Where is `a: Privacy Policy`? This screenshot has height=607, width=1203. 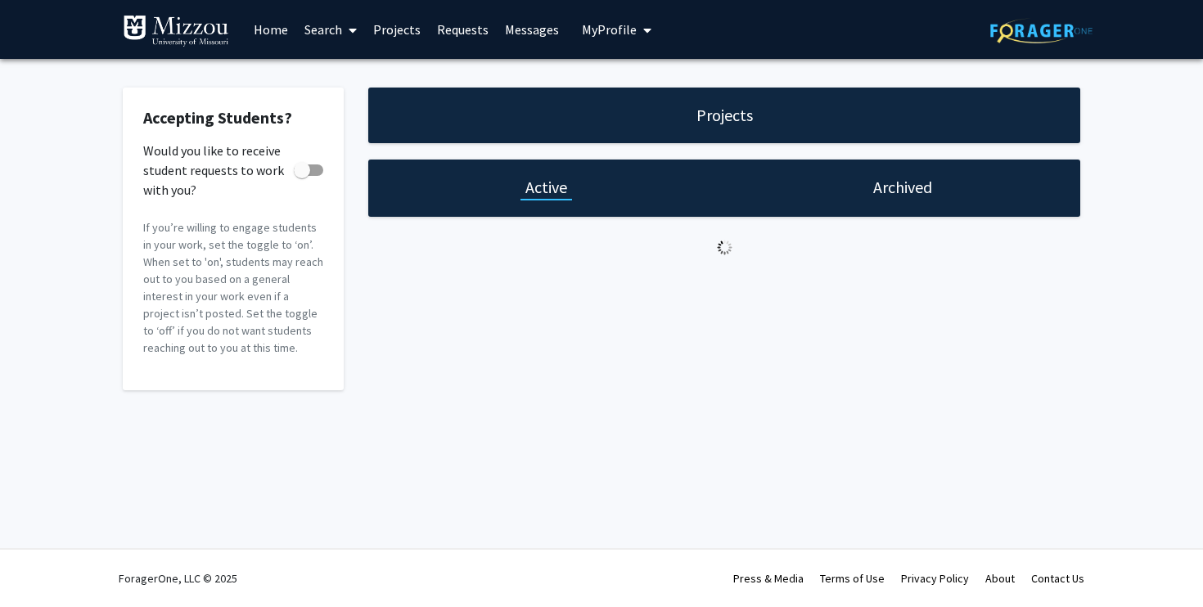 a: Privacy Policy is located at coordinates (934, 579).